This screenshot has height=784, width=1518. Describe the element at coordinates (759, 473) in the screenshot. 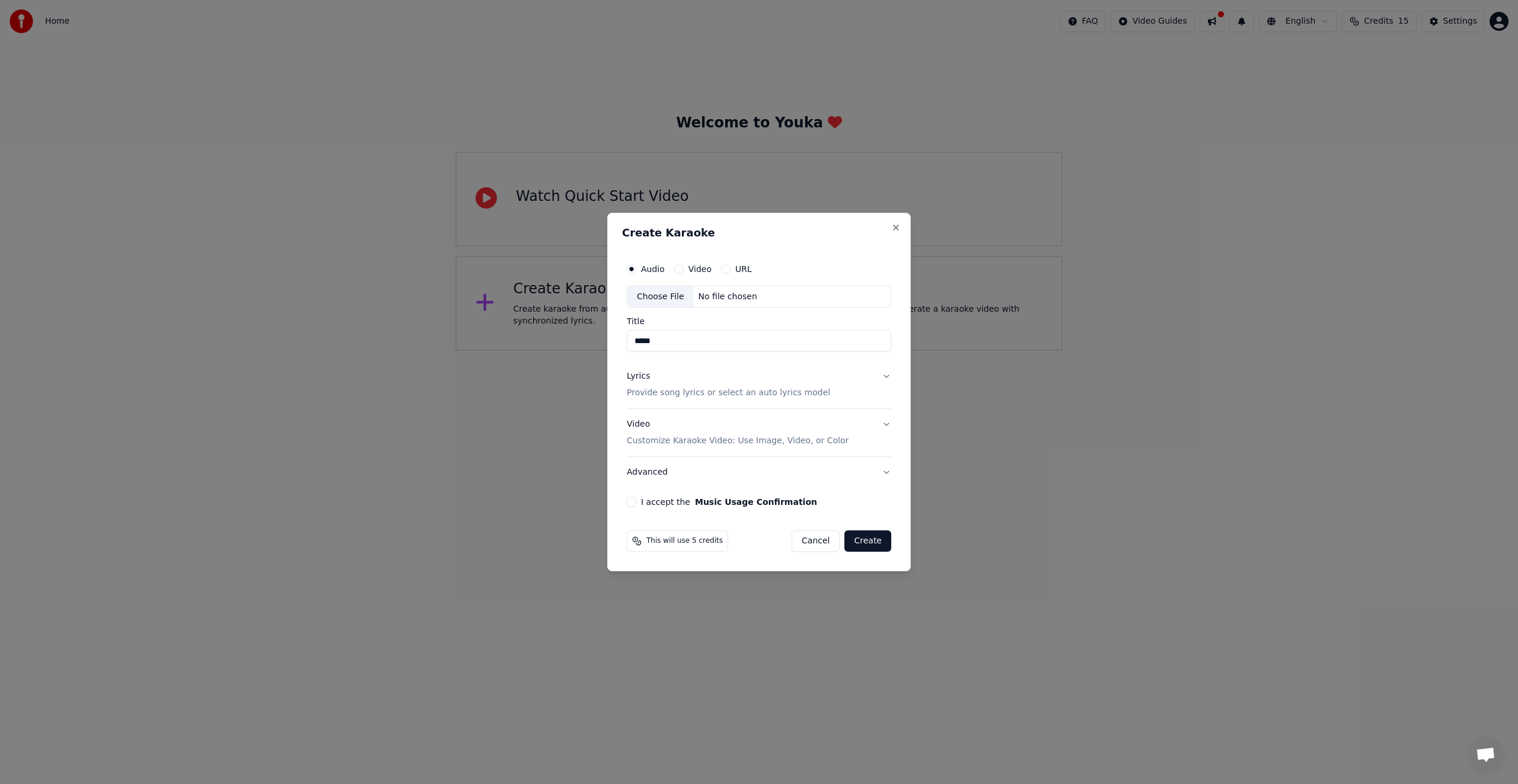

I see `button: Advanced` at that location.